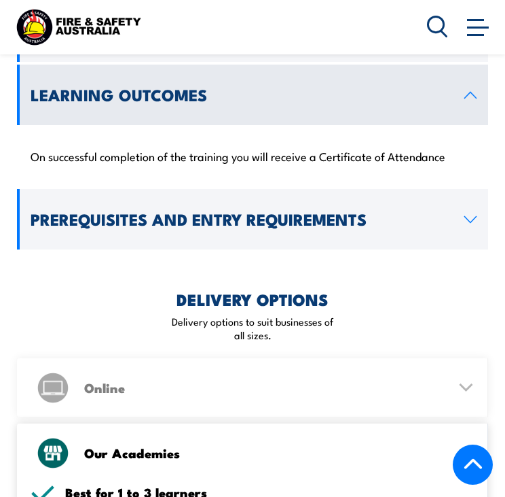 The width and height of the screenshot is (505, 497). Describe the element at coordinates (254, 156) in the screenshot. I see `p: On successful completion of the training you will receive a Certificate of Attendance` at that location.